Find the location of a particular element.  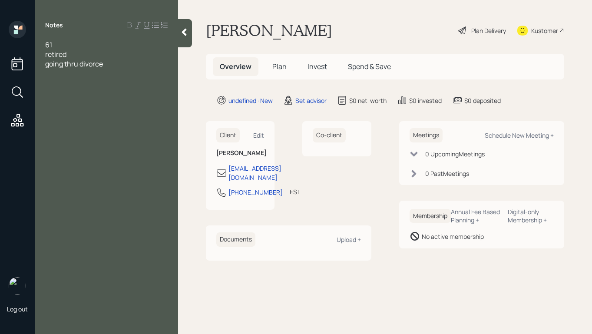

div: Plan Delivery is located at coordinates (489, 30).